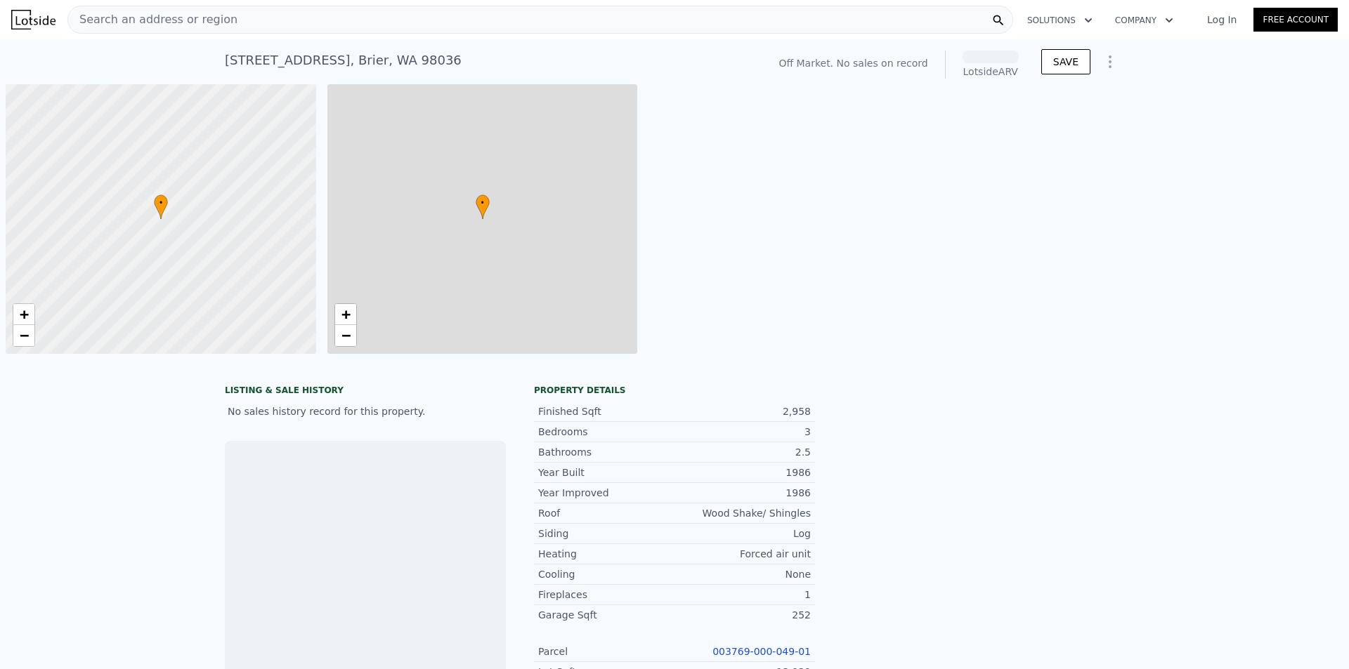  I want to click on button: Show Options, so click(1110, 62).